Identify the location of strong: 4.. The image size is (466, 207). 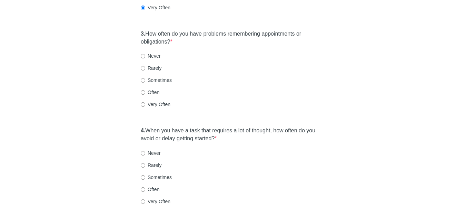
(143, 130).